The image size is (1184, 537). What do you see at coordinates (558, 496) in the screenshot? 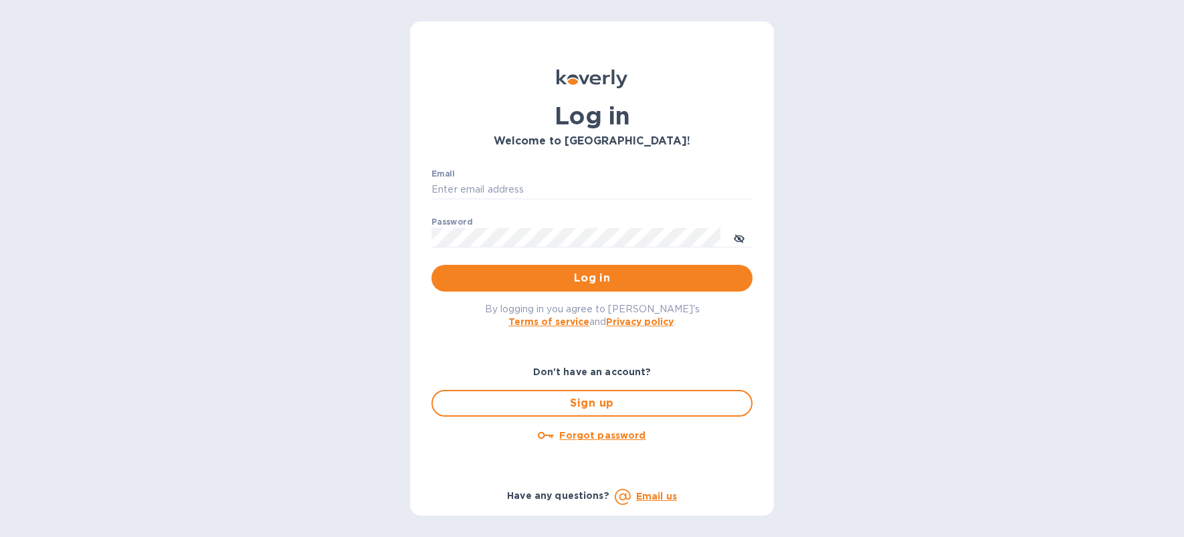
I see `b: Have any questions?` at bounding box center [558, 496].